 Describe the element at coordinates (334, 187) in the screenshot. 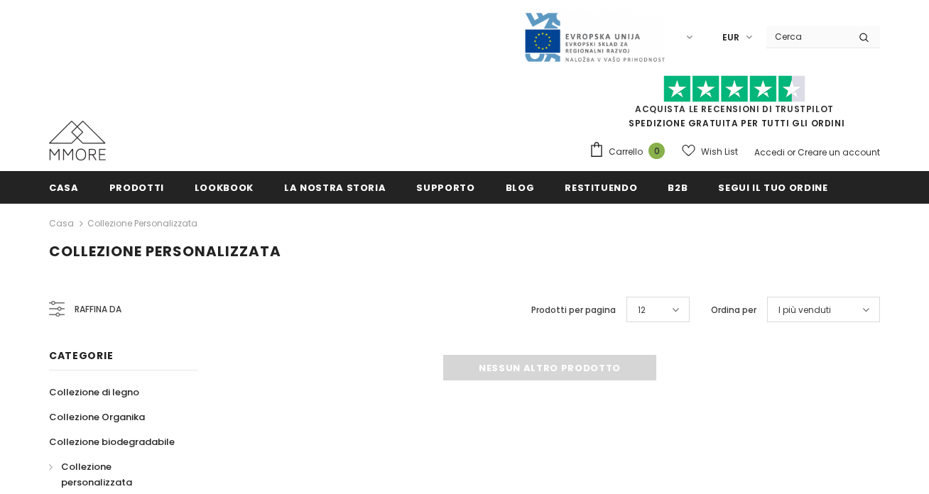

I see `span: La nostra storia` at that location.